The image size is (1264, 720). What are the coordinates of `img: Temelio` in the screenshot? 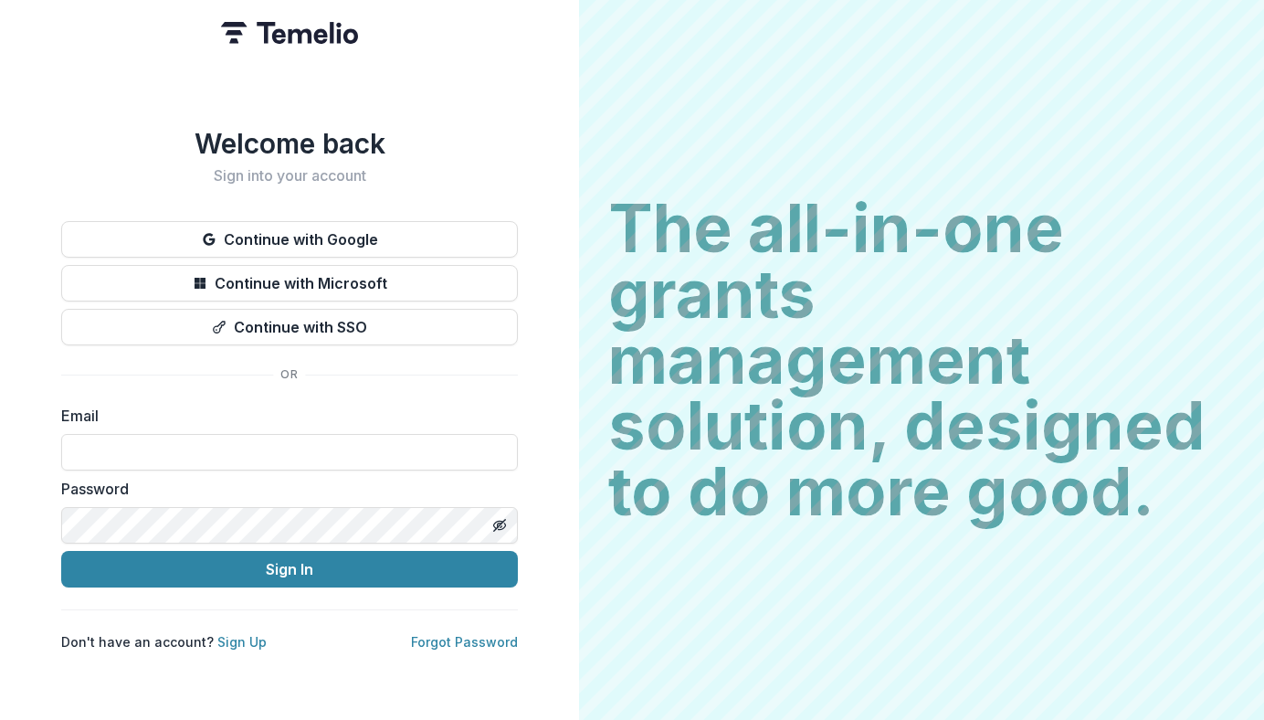 It's located at (290, 33).